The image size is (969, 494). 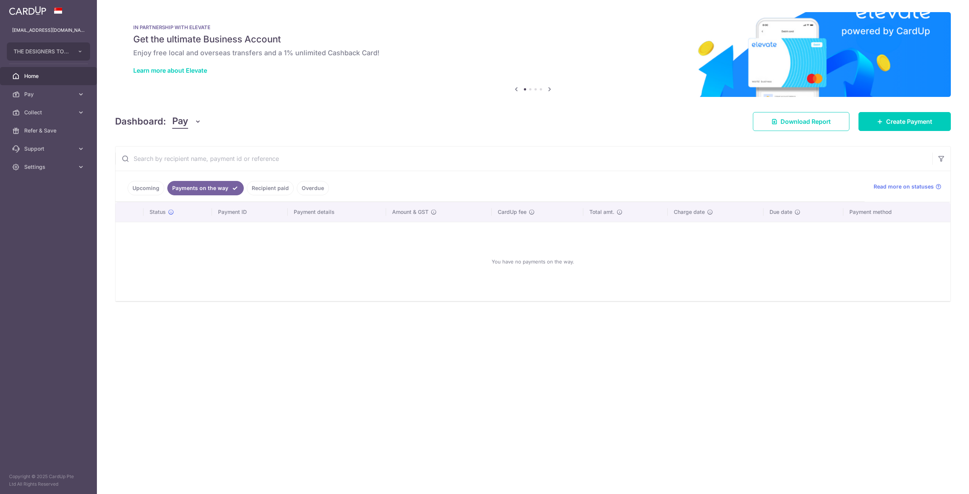 What do you see at coordinates (140, 122) in the screenshot?
I see `h4: Dashboard:` at bounding box center [140, 122].